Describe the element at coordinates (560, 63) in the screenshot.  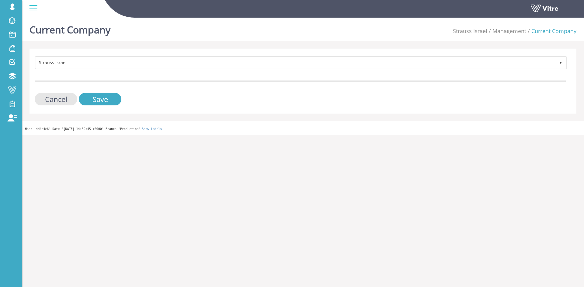
I see `span: select` at that location.